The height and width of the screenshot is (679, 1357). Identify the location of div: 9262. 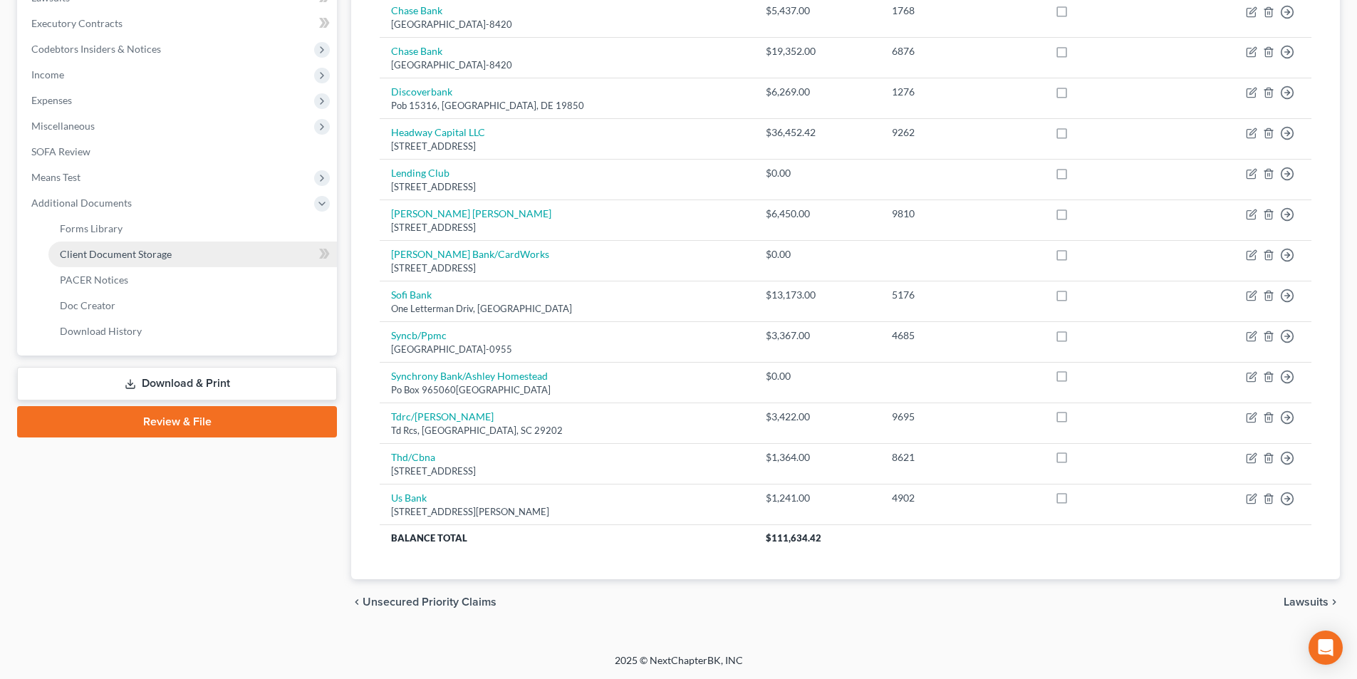
(962, 133).